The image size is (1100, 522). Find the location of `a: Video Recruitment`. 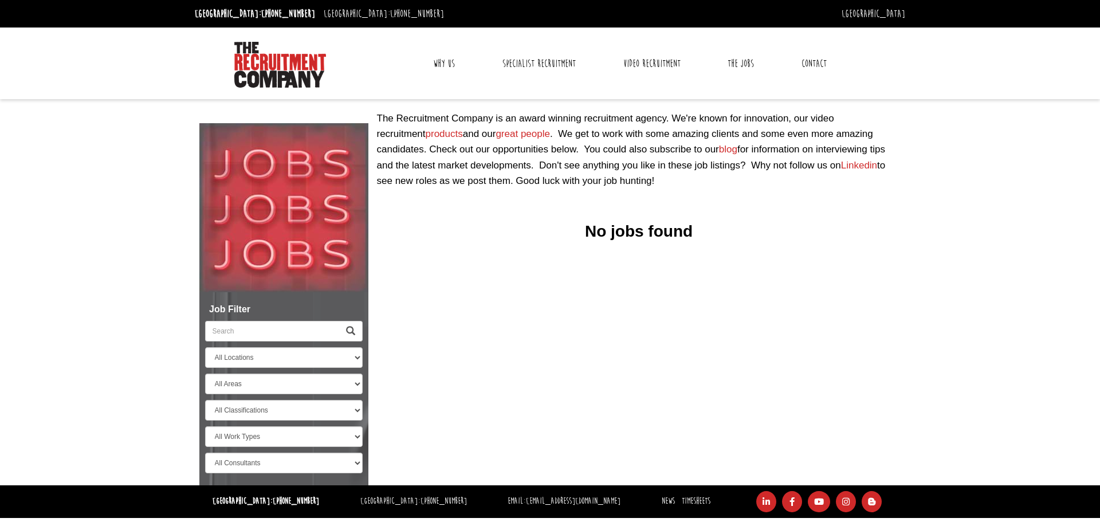

a: Video Recruitment is located at coordinates (652, 64).